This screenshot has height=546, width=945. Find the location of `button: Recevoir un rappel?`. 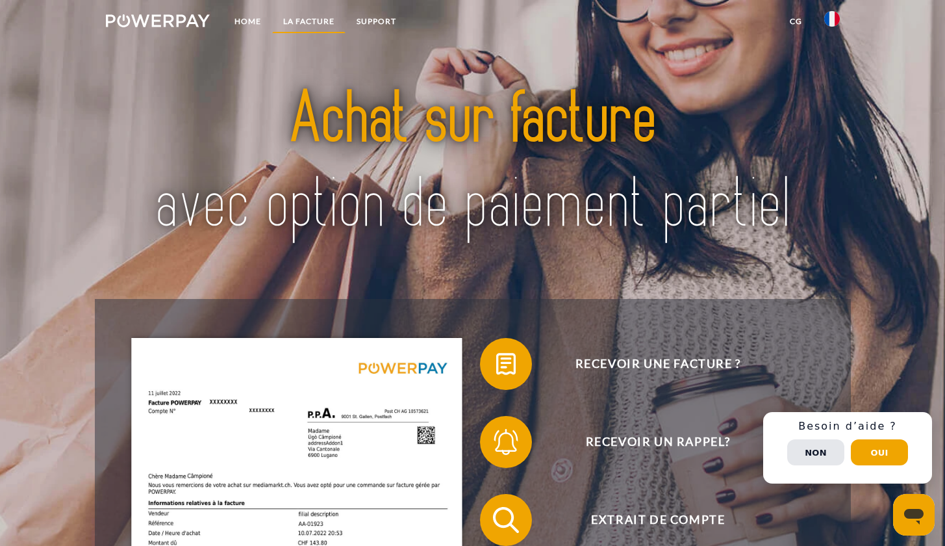

button: Recevoir un rappel? is located at coordinates (649, 442).